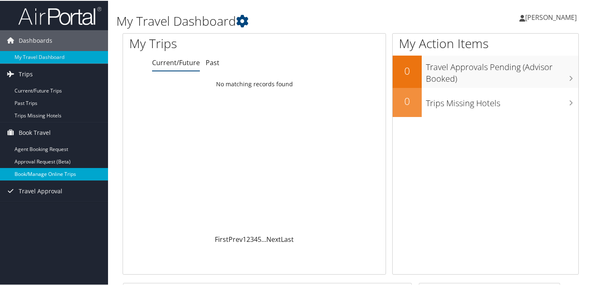 The height and width of the screenshot is (285, 590). What do you see at coordinates (252, 239) in the screenshot?
I see `a: 3` at bounding box center [252, 239].